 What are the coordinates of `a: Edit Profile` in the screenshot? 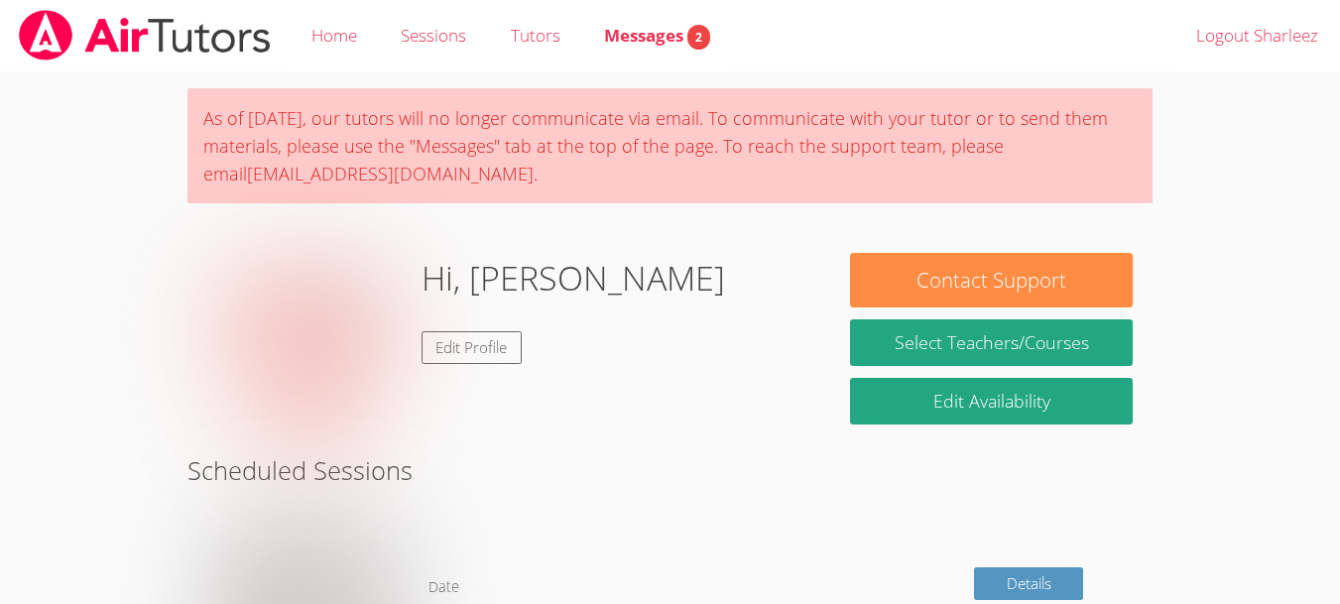 It's located at (472, 347).